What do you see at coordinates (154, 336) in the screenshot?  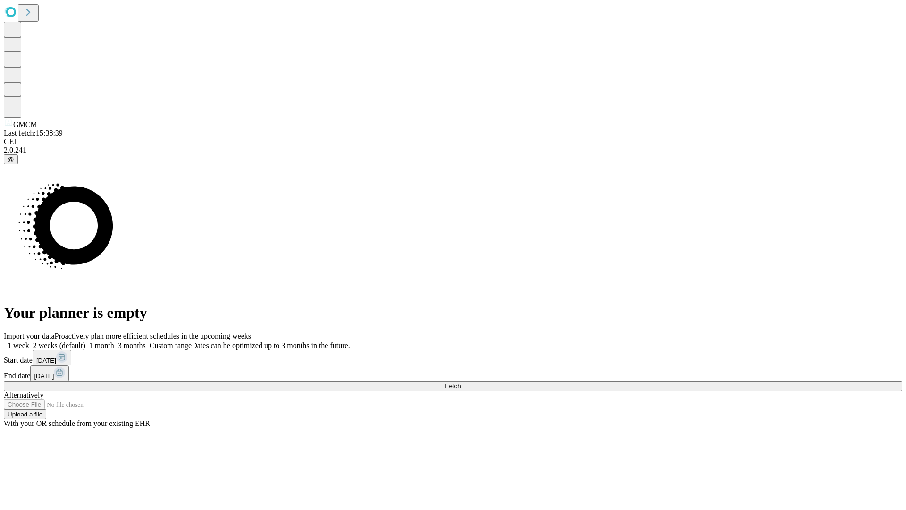 I see `span: Proactively plan more efficient schedules in the upcoming weeks.` at bounding box center [154, 336].